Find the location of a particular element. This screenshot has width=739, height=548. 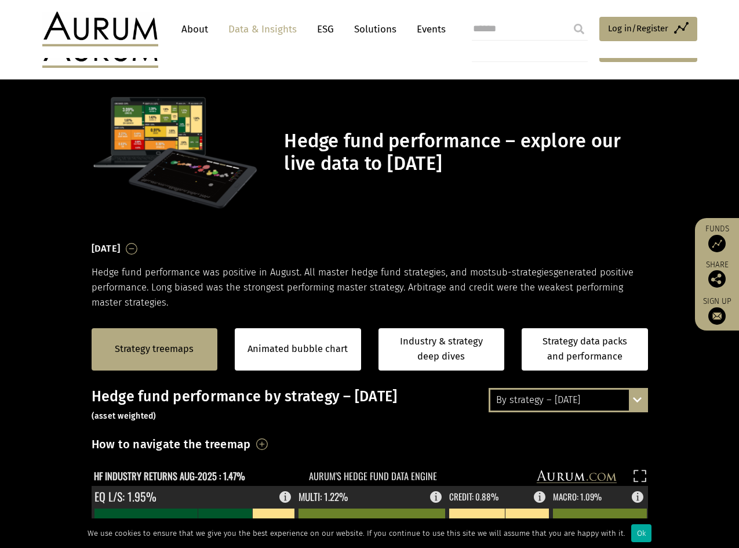

div: Share is located at coordinates (717, 274).